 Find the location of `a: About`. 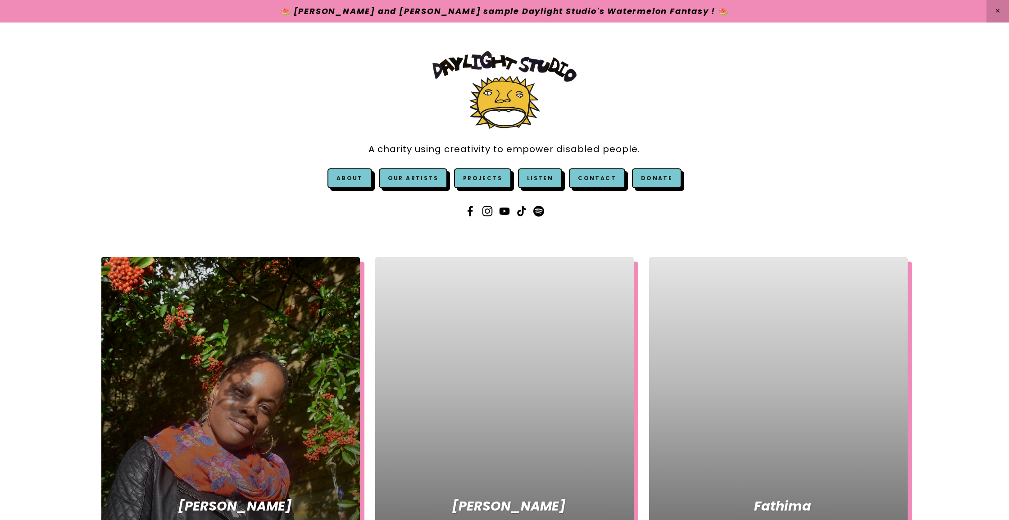

a: About is located at coordinates (350, 178).